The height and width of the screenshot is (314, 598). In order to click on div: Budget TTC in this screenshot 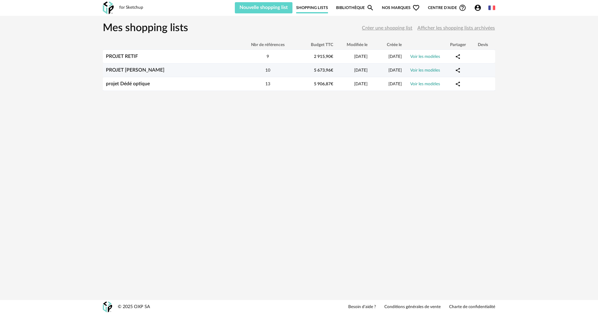, I will do `click(316, 45)`.